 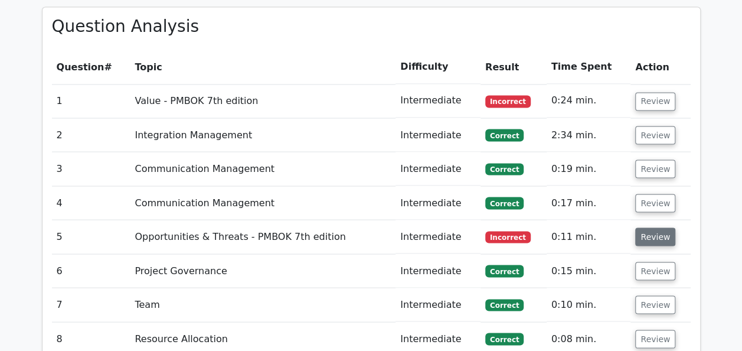 What do you see at coordinates (91, 236) in the screenshot?
I see `td: 5` at bounding box center [91, 236].